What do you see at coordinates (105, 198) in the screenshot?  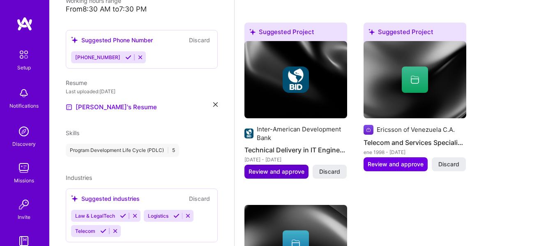 I see `div: Suggested industries` at bounding box center [105, 198].